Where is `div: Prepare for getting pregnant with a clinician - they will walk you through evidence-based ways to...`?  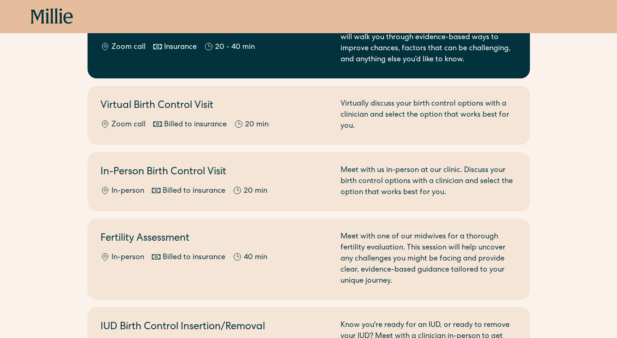 div: Prepare for getting pregnant with a clinician - they will walk you through evidence-based ways to... is located at coordinates (428, 43).